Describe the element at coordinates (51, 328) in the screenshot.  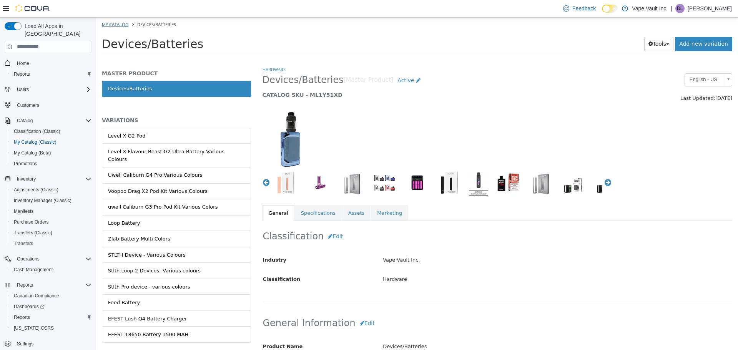
I see `span: Washington CCRS` at that location.